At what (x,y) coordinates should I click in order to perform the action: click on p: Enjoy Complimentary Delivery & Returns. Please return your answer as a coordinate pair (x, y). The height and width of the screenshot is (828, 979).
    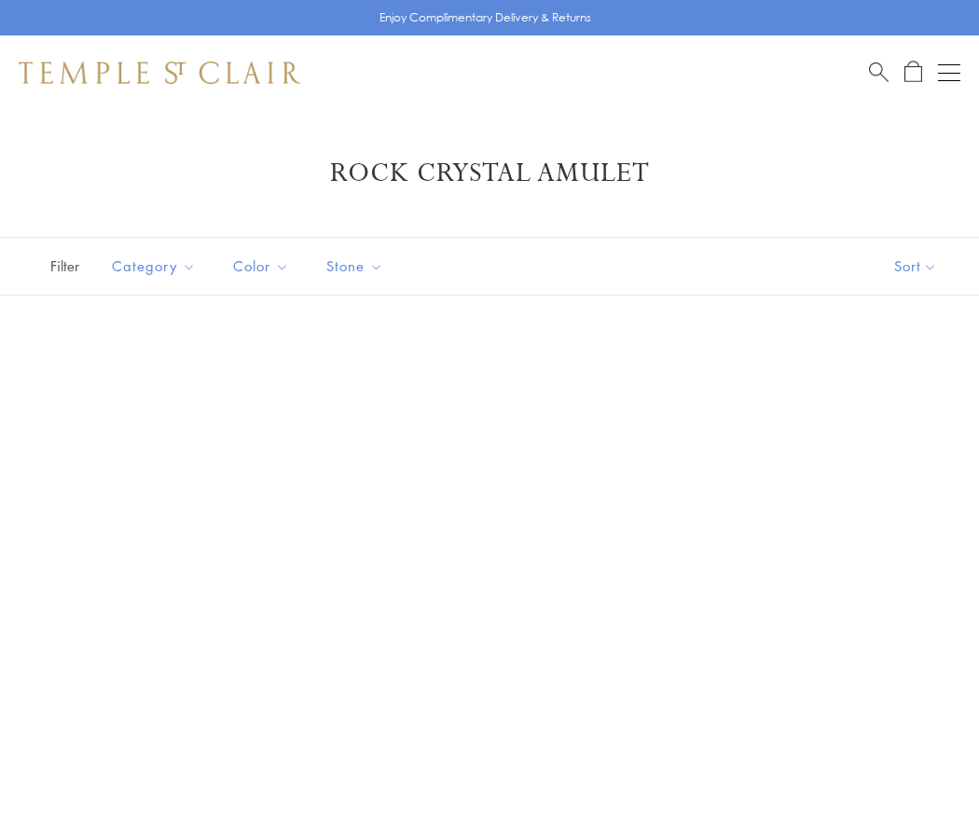
    Looking at the image, I should click on (485, 18).